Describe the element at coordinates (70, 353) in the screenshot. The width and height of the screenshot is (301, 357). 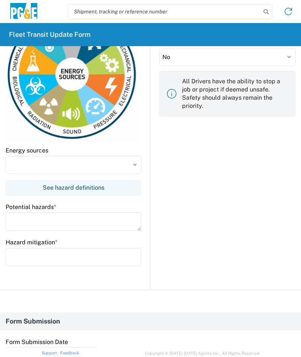
I see `a: Feedback` at that location.